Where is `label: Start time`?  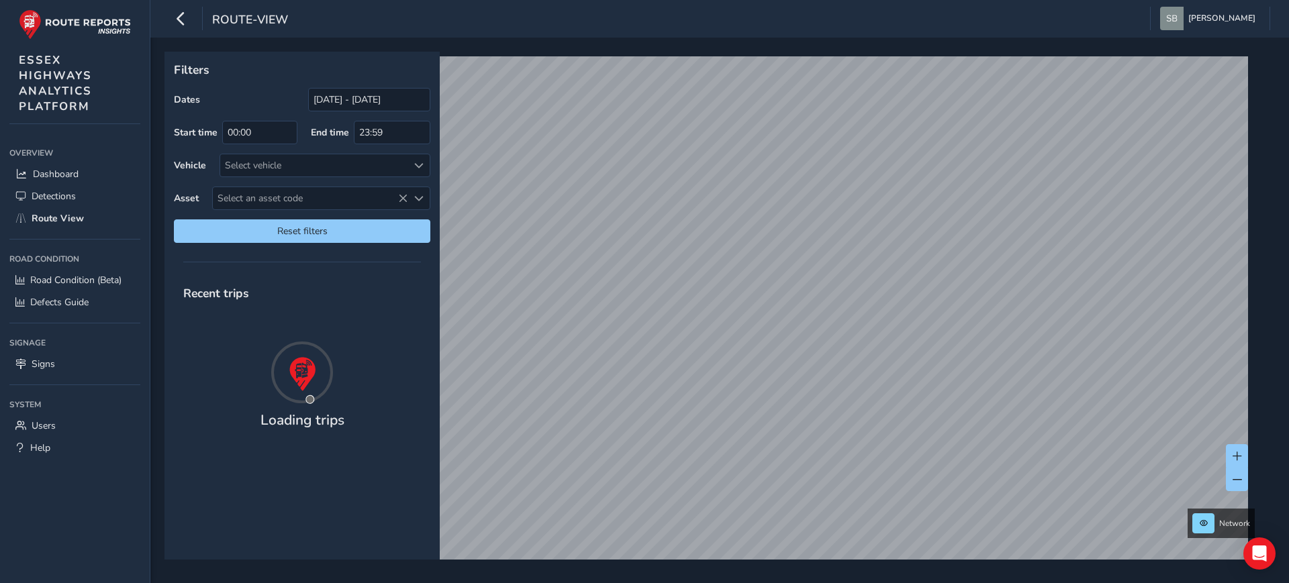
label: Start time is located at coordinates (195, 132).